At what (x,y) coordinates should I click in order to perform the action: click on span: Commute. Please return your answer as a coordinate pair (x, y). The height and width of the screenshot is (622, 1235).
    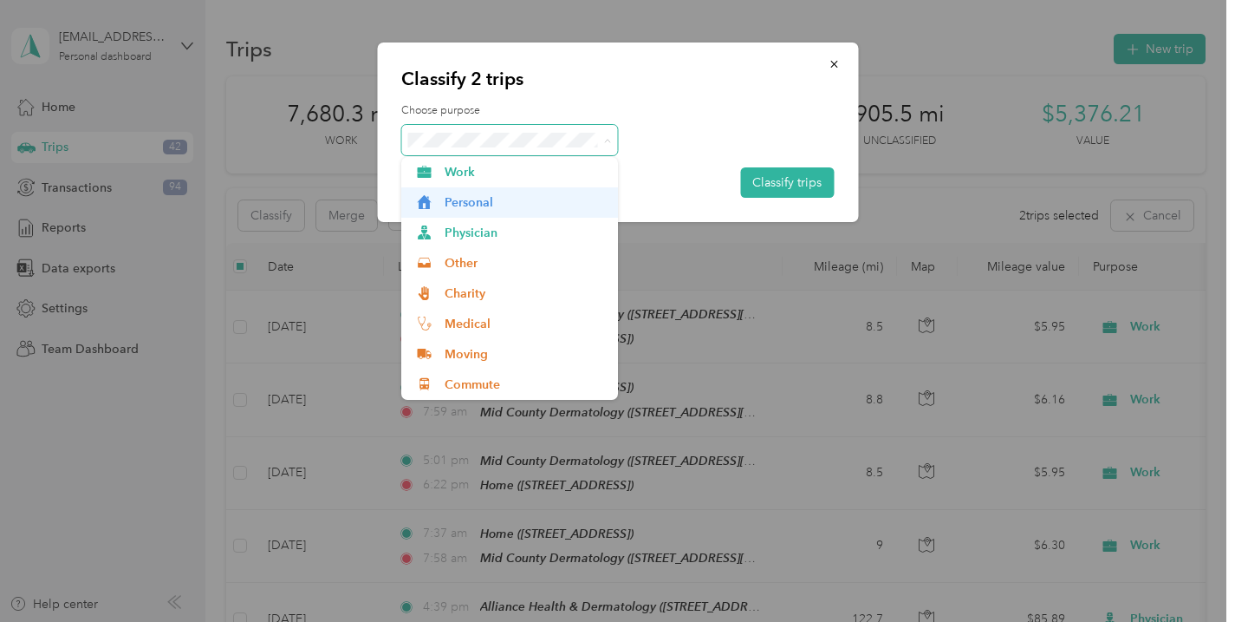
    Looking at the image, I should click on (525, 384).